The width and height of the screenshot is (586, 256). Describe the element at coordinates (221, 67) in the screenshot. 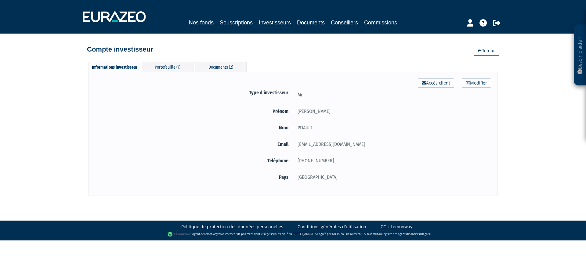

I see `div: Documents (2)` at that location.